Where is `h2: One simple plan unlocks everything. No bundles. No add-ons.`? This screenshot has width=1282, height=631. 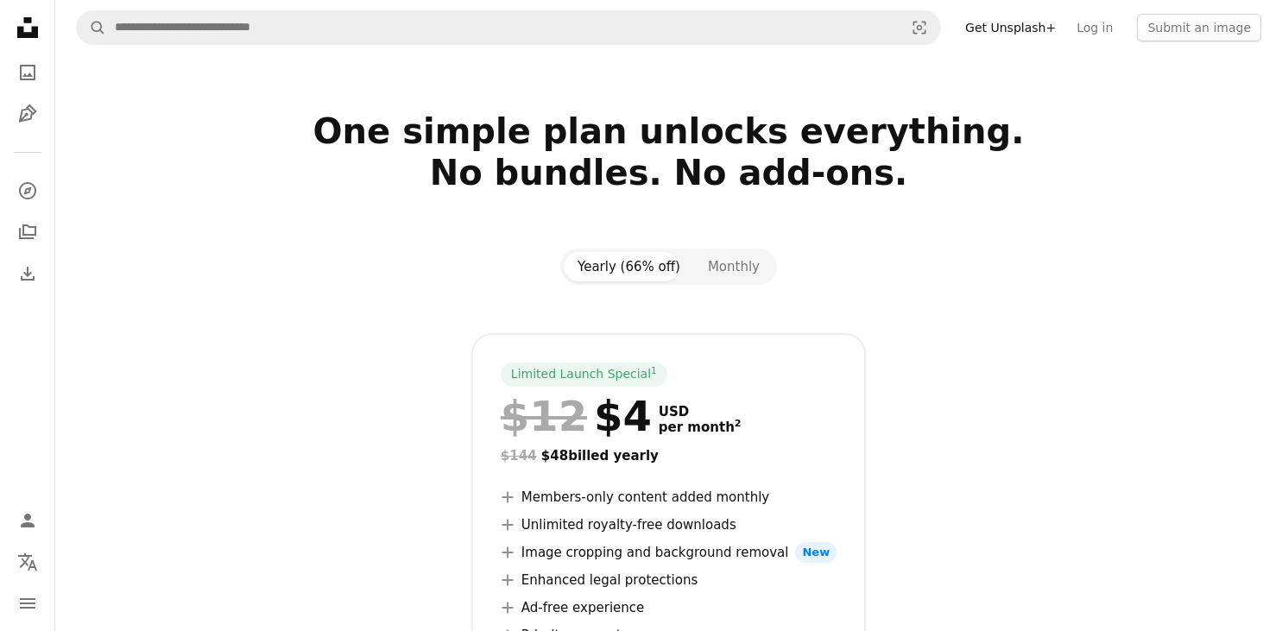 h2: One simple plan unlocks everything. No bundles. No add-ons. is located at coordinates (669, 173).